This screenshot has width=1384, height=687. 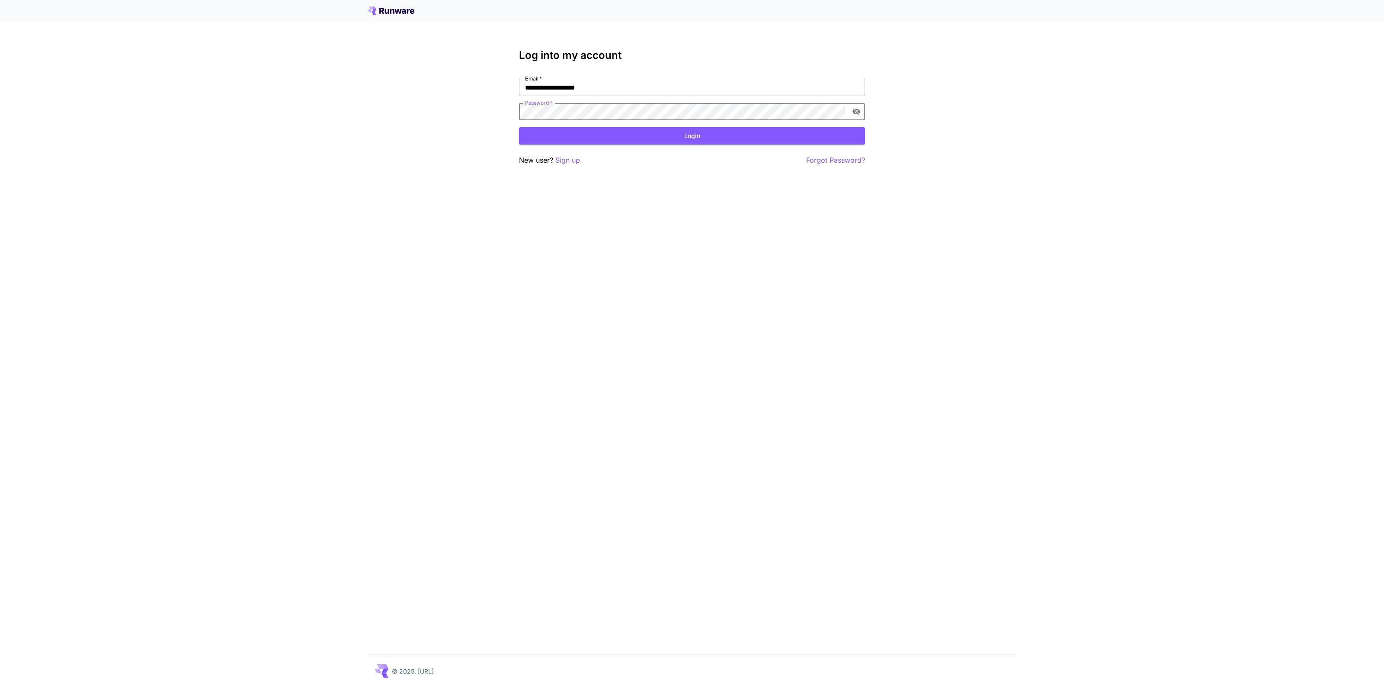 What do you see at coordinates (835, 160) in the screenshot?
I see `p: Forgot Password?` at bounding box center [835, 160].